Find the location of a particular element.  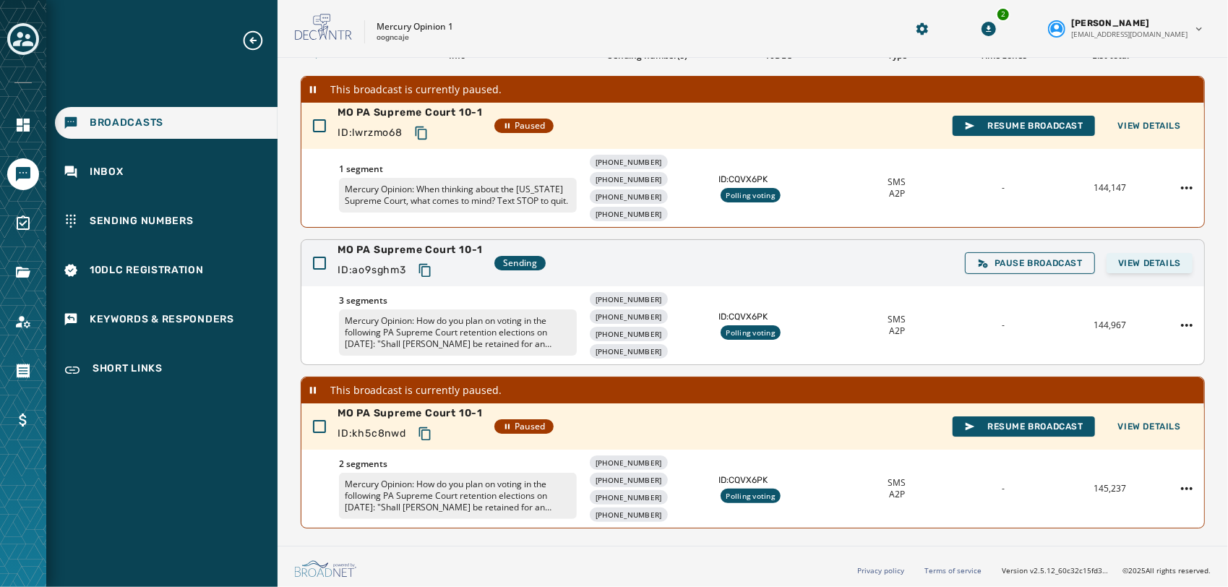

a: Navigate to Home is located at coordinates (23, 125).